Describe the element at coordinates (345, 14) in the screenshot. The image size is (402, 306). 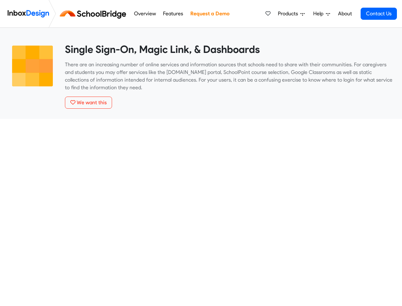
I see `a: About` at that location.